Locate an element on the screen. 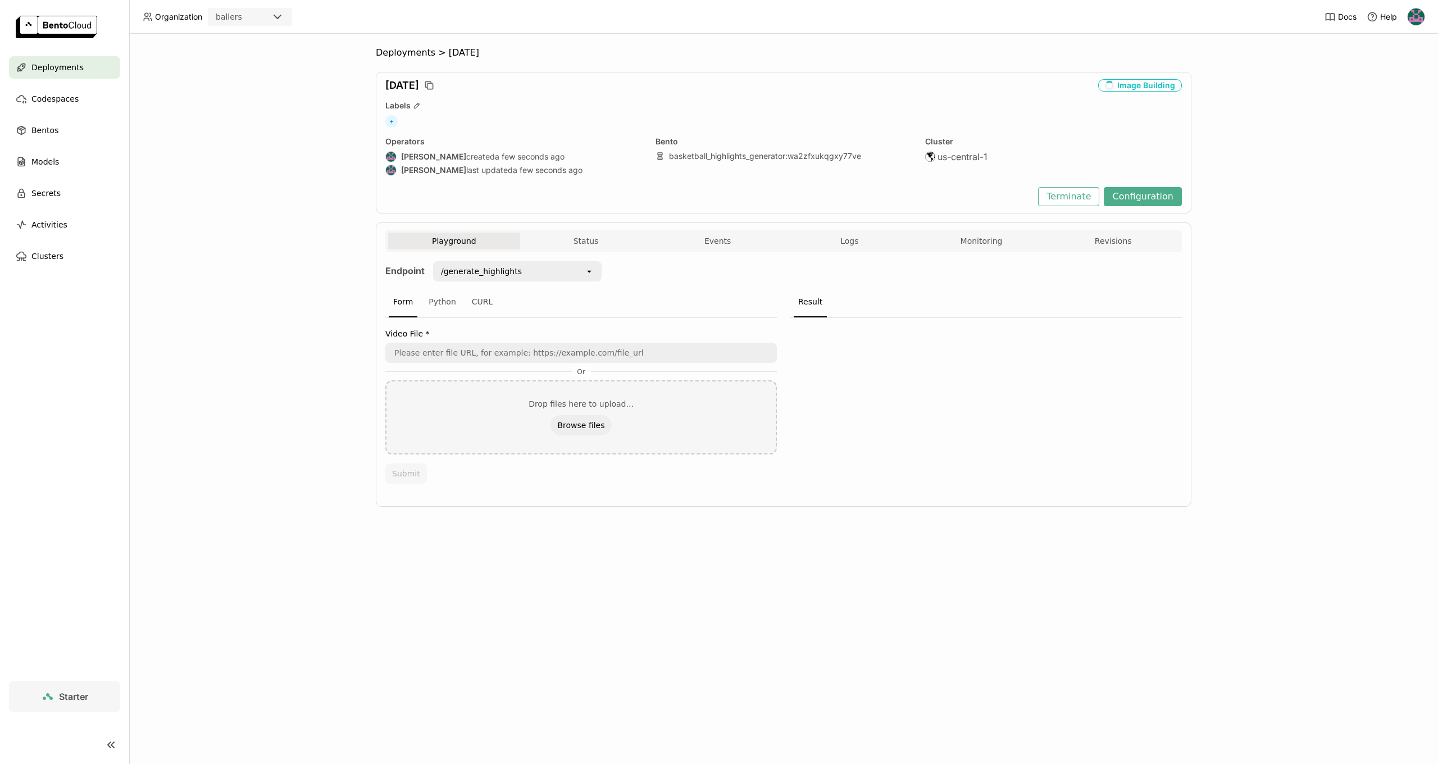 The image size is (1438, 764). span: Secrets is located at coordinates (46, 193).